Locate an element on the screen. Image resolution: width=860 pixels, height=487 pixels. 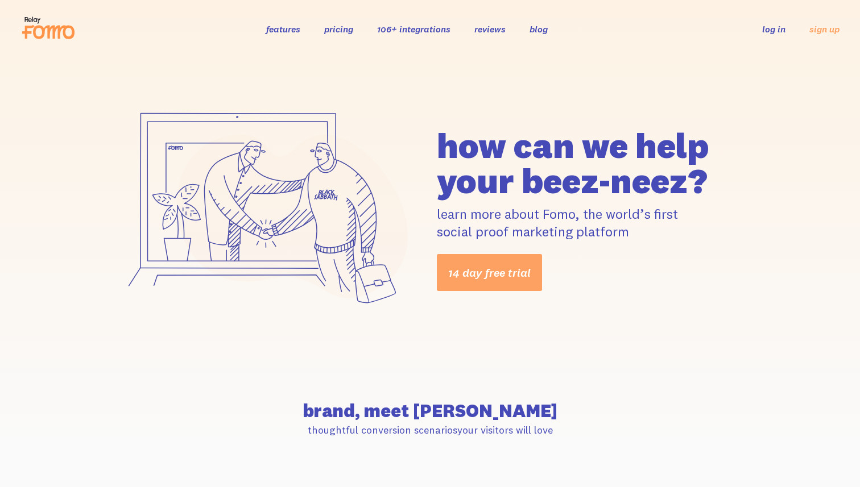
p: thoughtful conversion scenarios your visitors will love is located at coordinates (430, 430).